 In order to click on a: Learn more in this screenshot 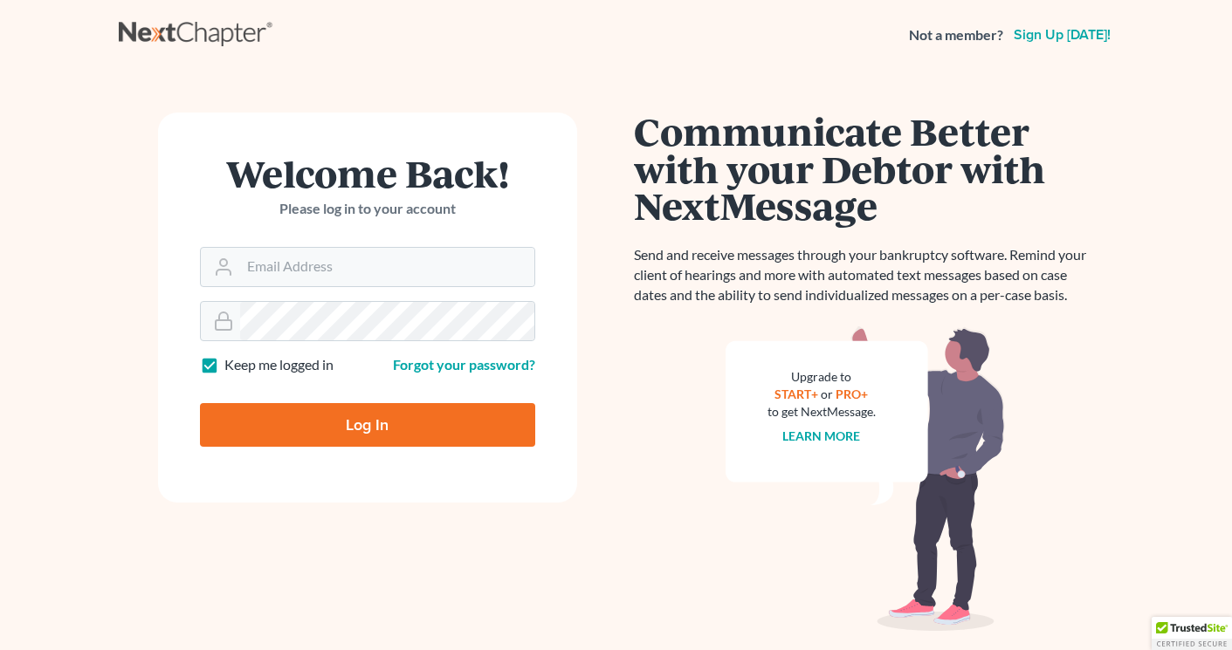, I will do `click(821, 436)`.